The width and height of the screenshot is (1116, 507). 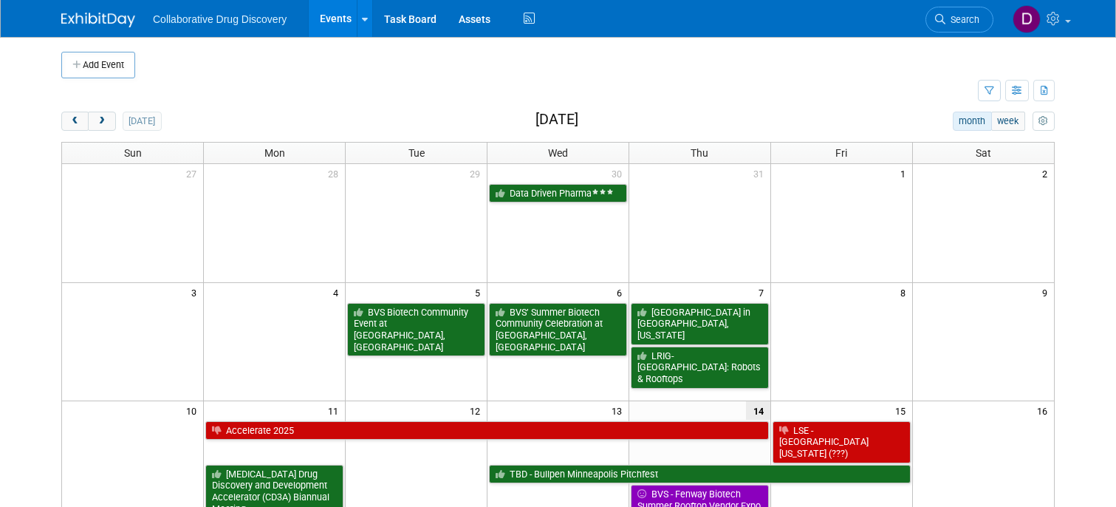 I want to click on i: Personalize Calendar, so click(x=1043, y=121).